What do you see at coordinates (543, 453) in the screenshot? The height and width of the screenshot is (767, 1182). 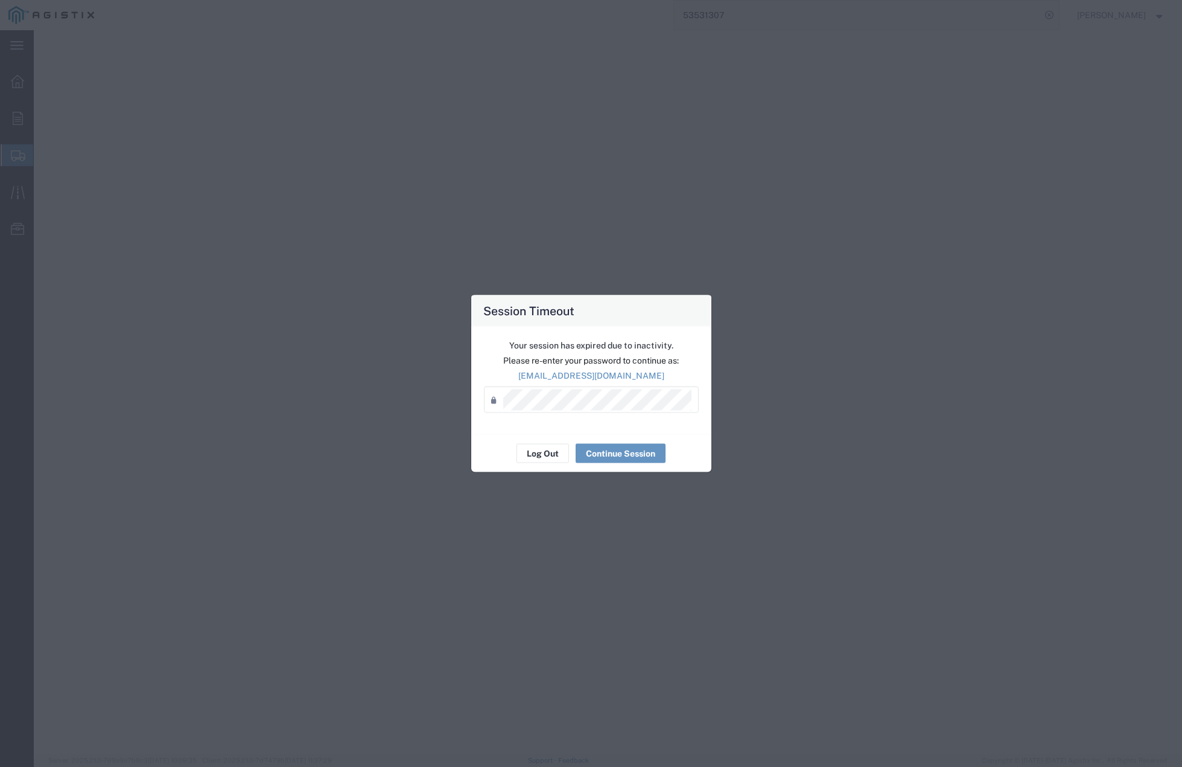 I see `button: Log Out` at bounding box center [543, 453].